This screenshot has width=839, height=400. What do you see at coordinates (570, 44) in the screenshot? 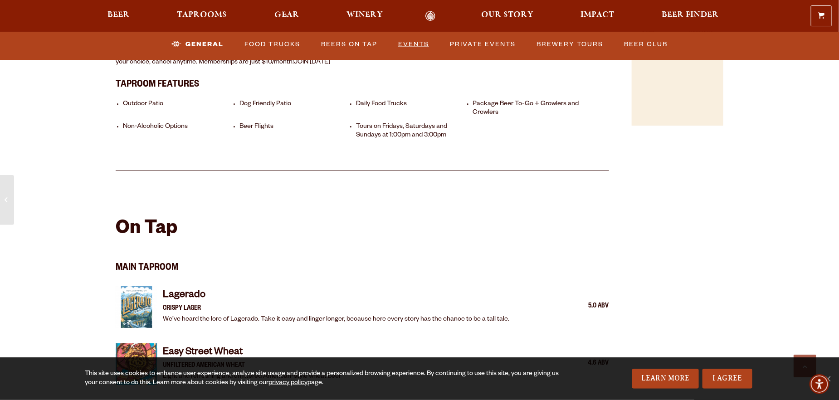
I see `a: Brewery Tours` at bounding box center [570, 44].